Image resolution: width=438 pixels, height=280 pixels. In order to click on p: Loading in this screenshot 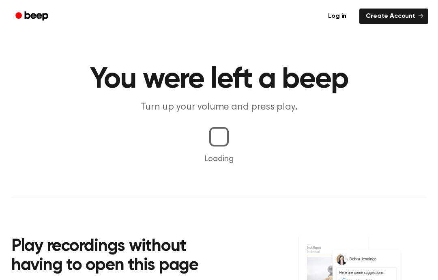, I will do `click(219, 159)`.